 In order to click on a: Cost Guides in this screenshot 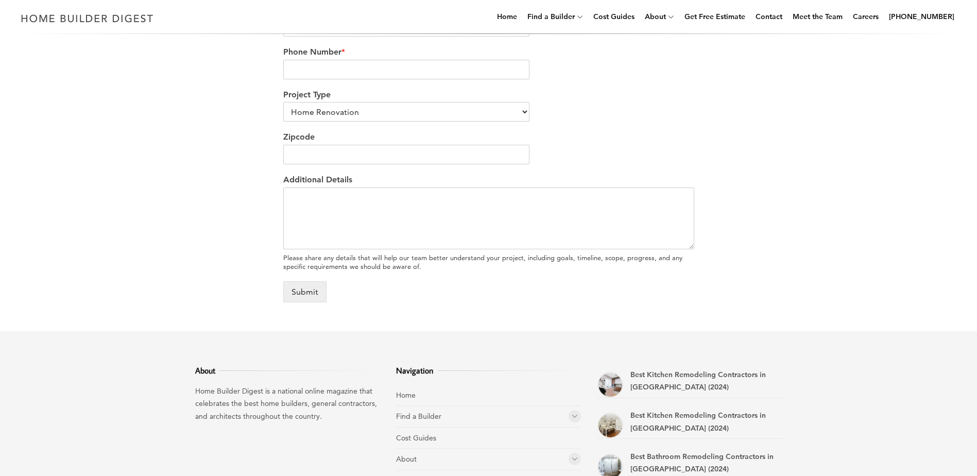, I will do `click(416, 438)`.